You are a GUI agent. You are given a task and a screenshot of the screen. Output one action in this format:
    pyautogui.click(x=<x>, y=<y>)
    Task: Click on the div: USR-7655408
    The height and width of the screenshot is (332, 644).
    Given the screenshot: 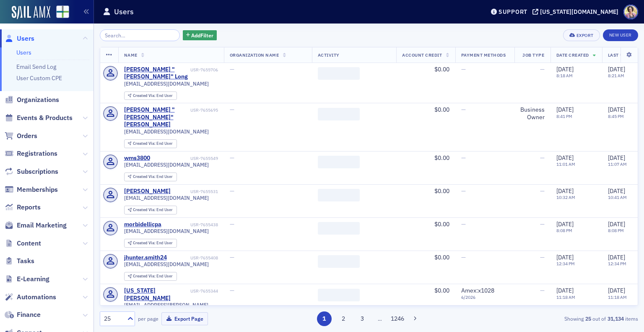 What is the action you would take?
    pyautogui.click(x=193, y=258)
    